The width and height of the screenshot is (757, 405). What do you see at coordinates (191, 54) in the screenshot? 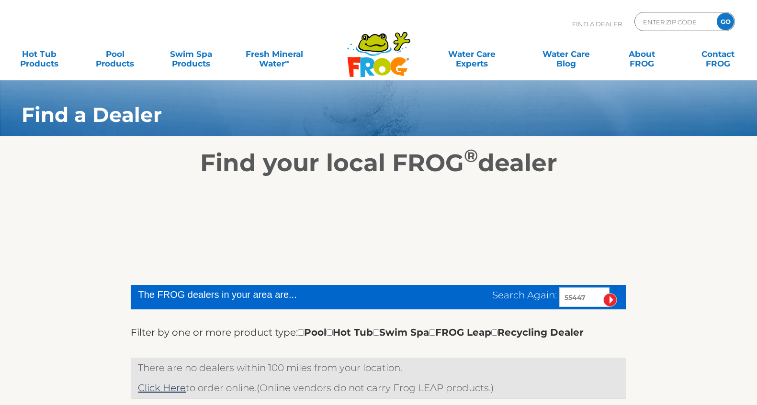
I see `a: Swim SpaProducts` at bounding box center [191, 54].